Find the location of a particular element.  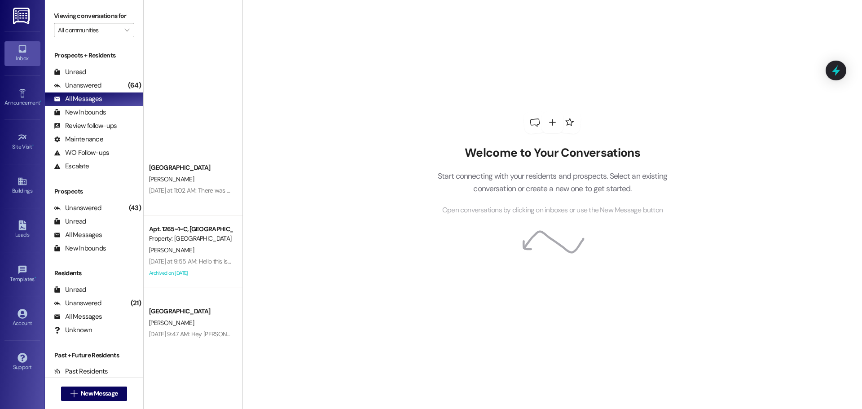

span: Open conversations by clicking on inboxes or use the New Message button is located at coordinates (552, 210).